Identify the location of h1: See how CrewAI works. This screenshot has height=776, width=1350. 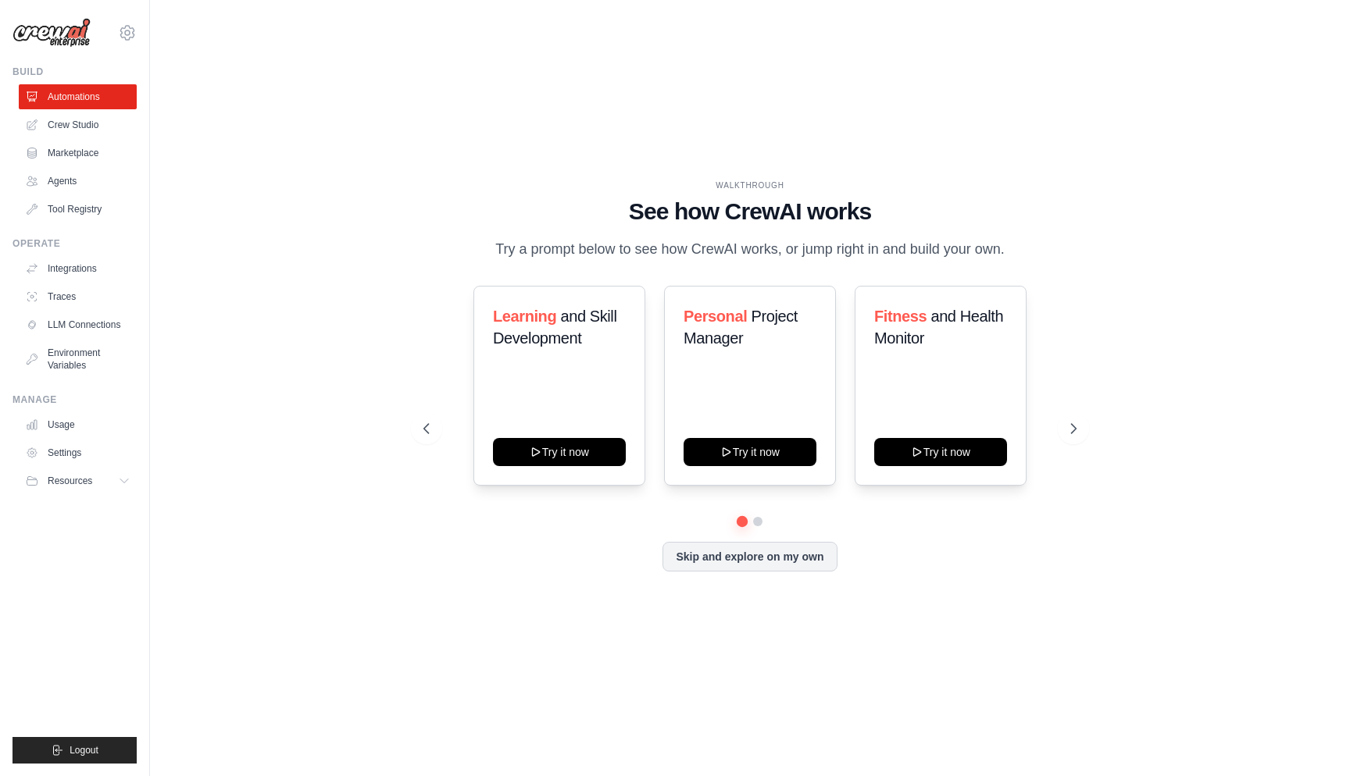
(749, 212).